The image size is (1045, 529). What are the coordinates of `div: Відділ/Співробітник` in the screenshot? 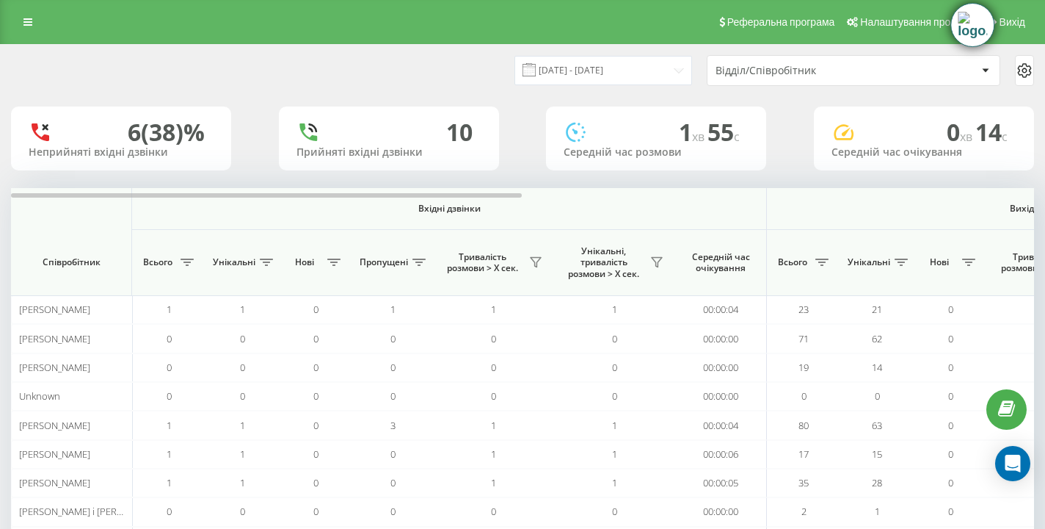 It's located at (803, 70).